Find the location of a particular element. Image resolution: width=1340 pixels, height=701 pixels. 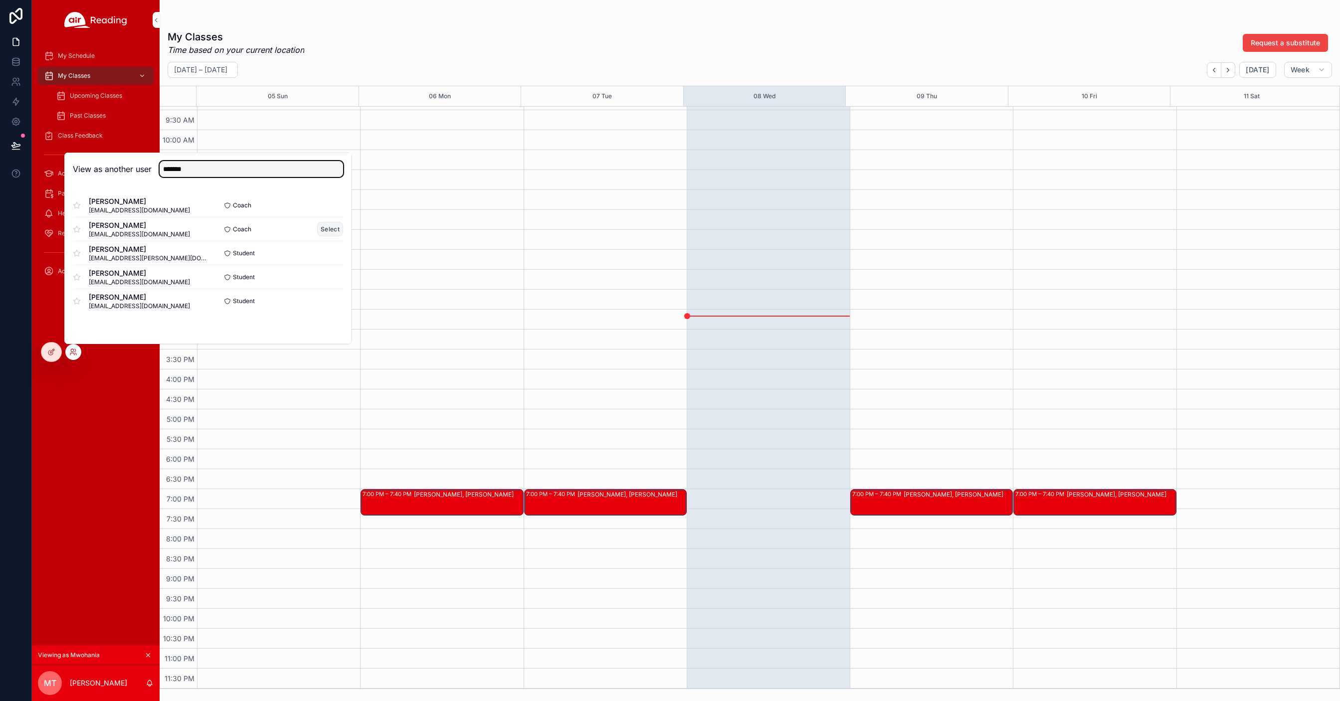

span: 5:00 PM is located at coordinates (181, 419).